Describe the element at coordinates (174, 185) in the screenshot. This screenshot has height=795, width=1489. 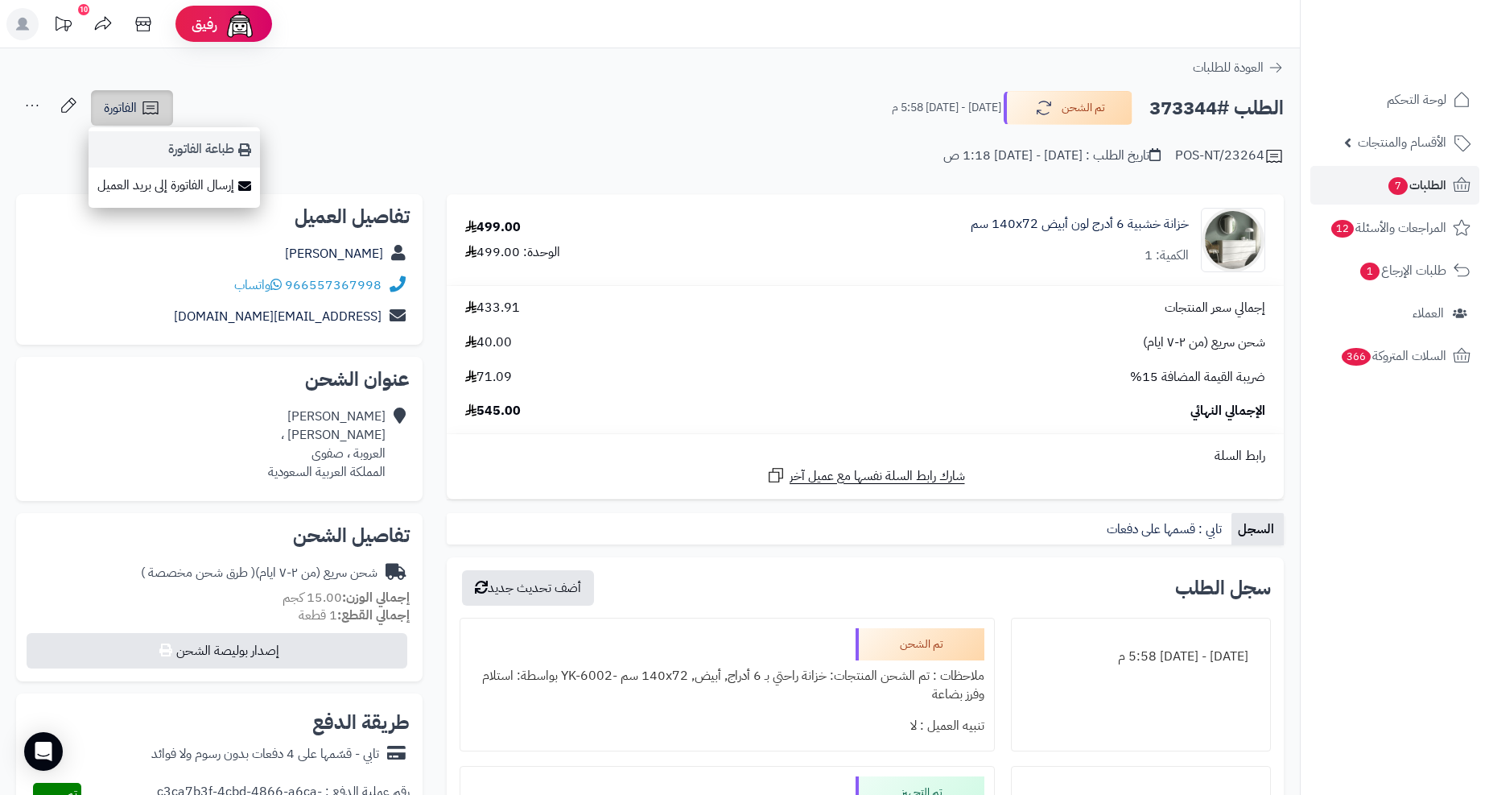
I see `a: إرسال الفاتورة إلى بريد العميل` at that location.